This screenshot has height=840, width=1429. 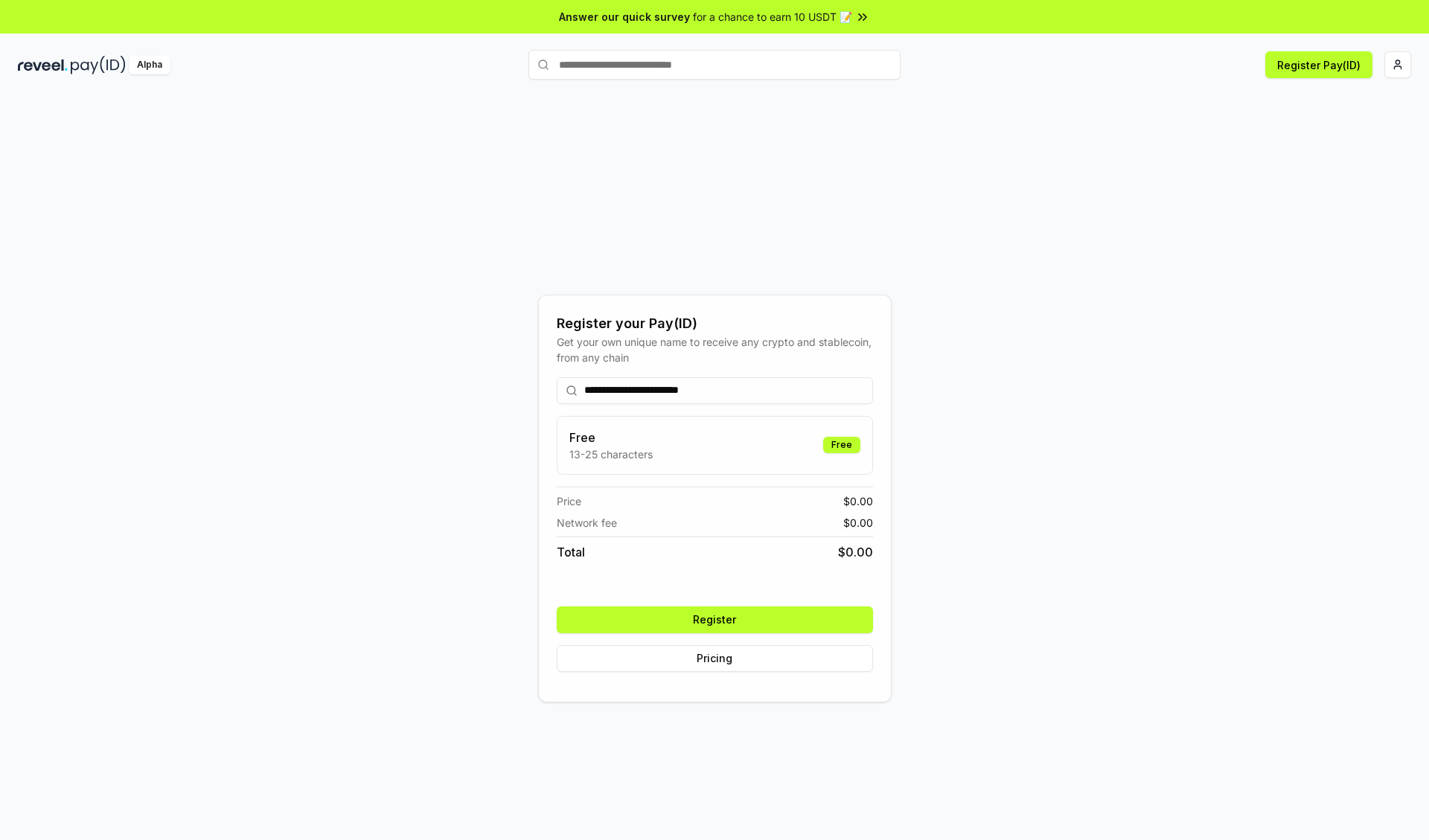 I want to click on button: Pricing, so click(x=714, y=658).